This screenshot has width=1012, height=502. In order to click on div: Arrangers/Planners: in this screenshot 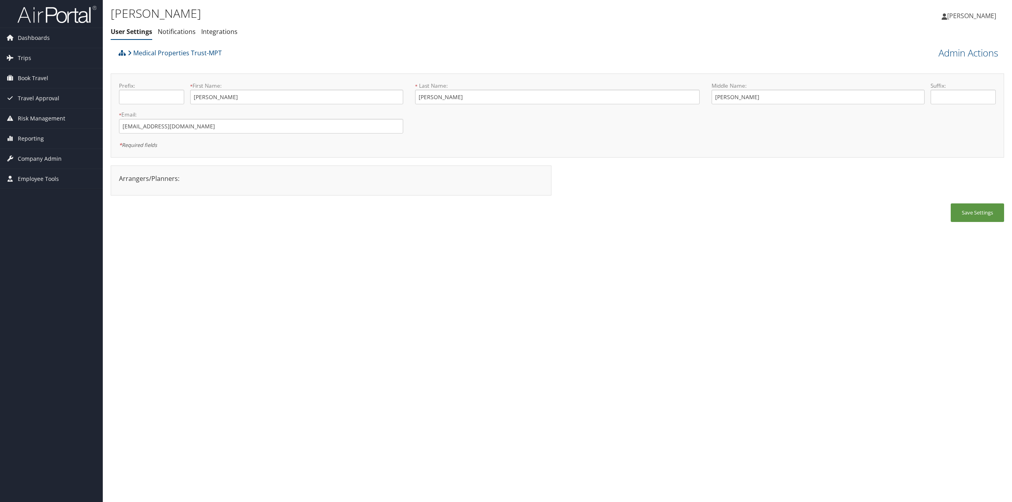, I will do `click(331, 179)`.